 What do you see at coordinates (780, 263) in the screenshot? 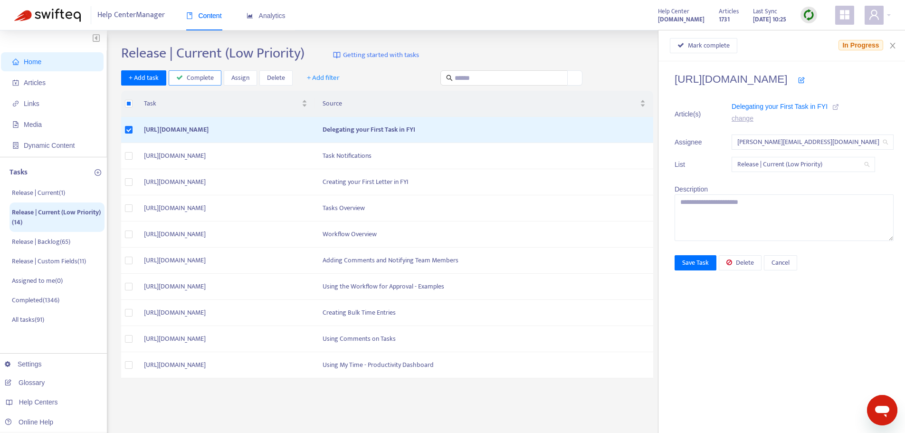
I see `span: Cancel` at bounding box center [780, 263].